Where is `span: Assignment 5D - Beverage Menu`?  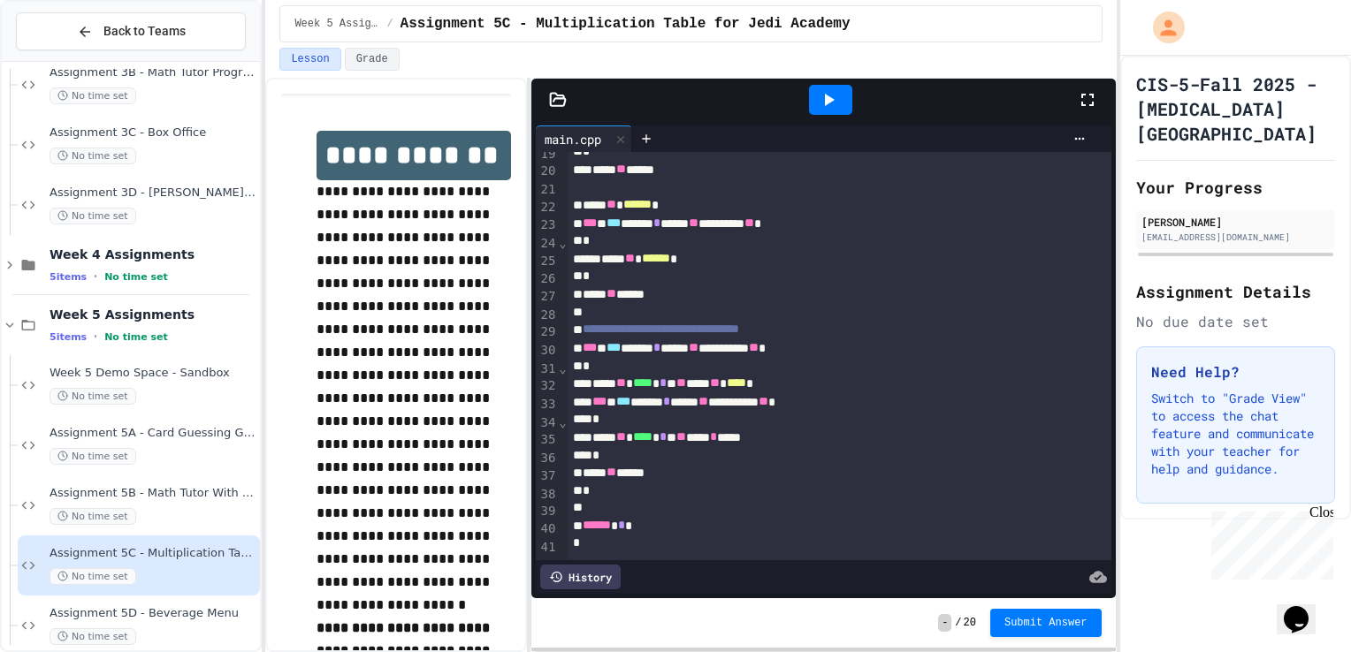
span: Assignment 5D - Beverage Menu is located at coordinates (153, 613).